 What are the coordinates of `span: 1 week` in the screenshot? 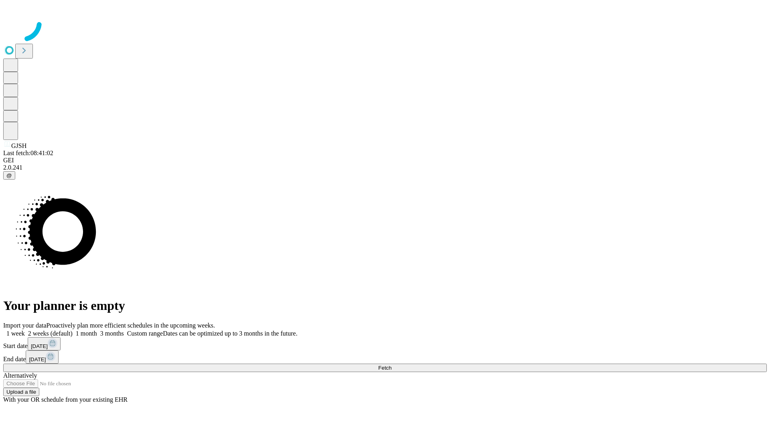 It's located at (16, 333).